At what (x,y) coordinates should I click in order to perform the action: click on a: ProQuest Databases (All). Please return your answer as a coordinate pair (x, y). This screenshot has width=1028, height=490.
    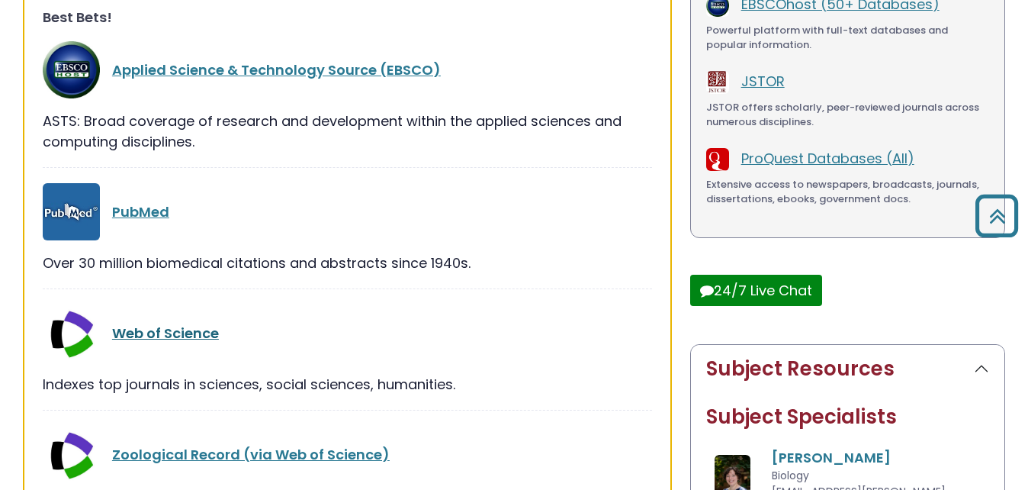
    Looking at the image, I should click on (828, 158).